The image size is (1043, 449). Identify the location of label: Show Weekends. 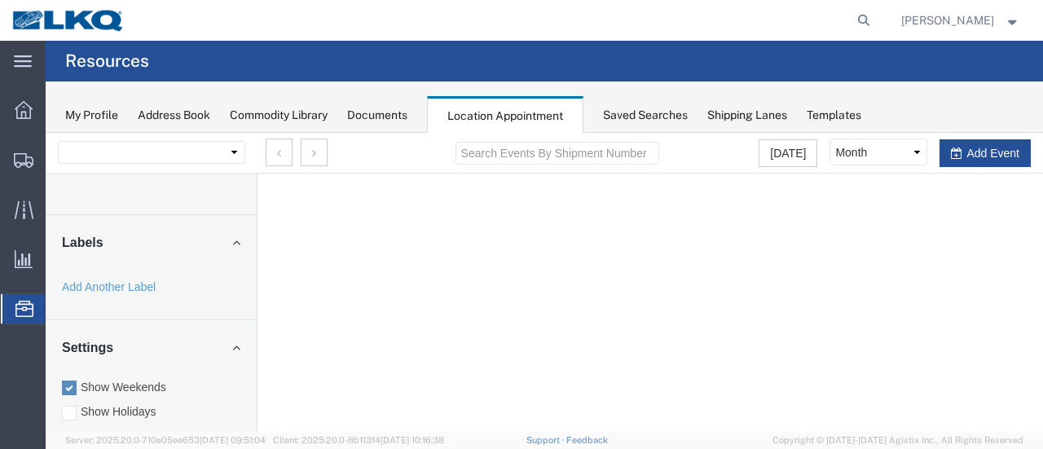
(105, 254).